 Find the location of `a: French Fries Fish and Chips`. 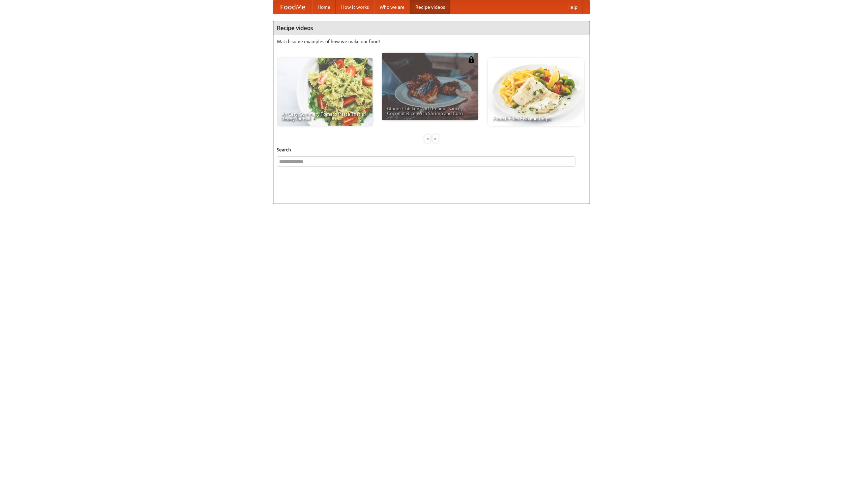

a: French Fries Fish and Chips is located at coordinates (536, 92).